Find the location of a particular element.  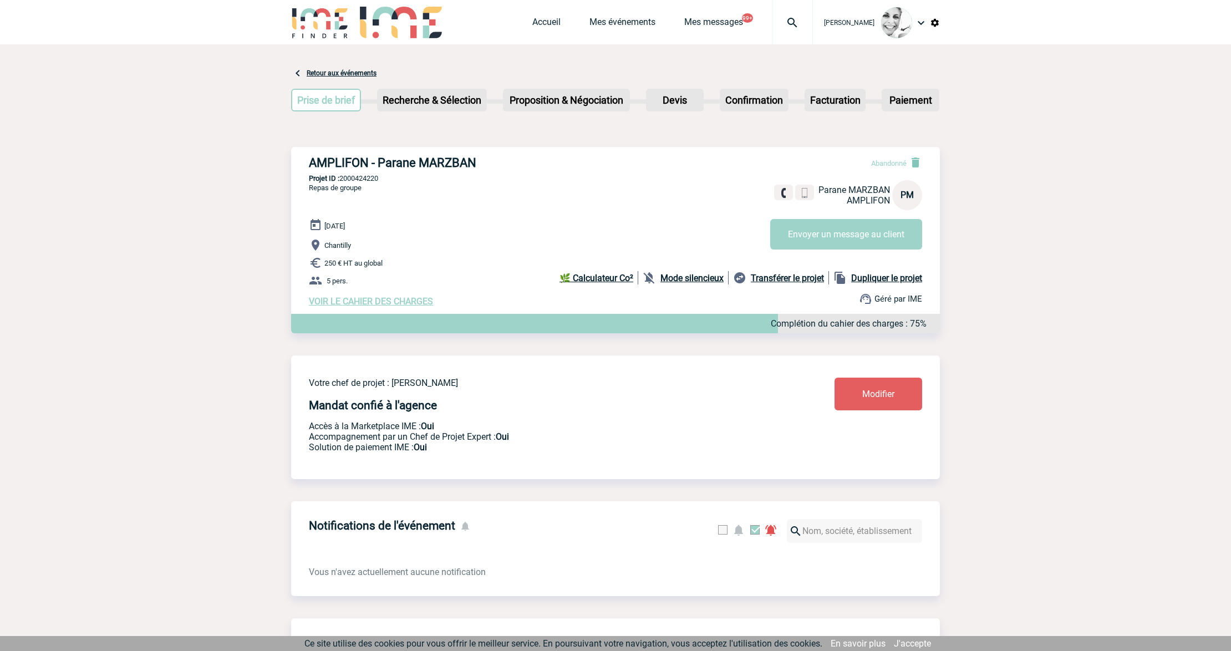

span: 250 € HT au global is located at coordinates (353, 263).